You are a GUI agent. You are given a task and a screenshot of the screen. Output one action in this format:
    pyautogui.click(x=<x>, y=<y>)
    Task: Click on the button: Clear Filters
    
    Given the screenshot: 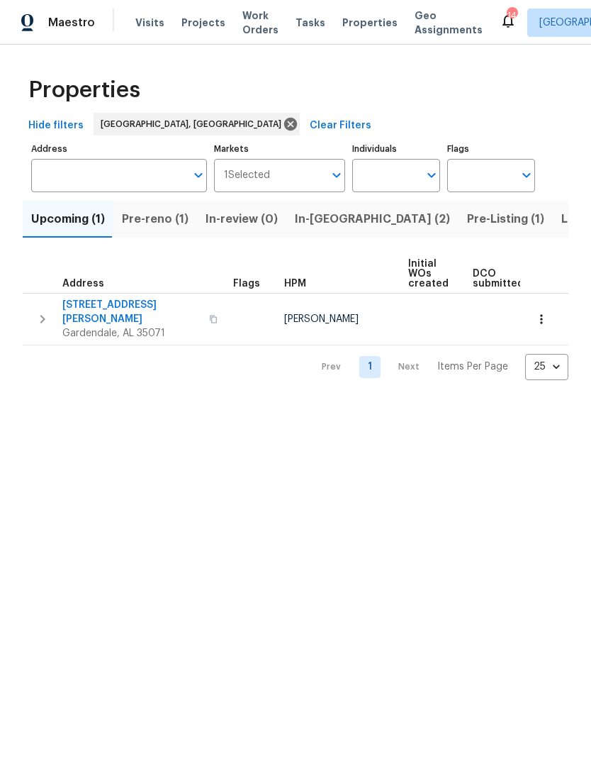 What is the action you would take?
    pyautogui.click(x=340, y=125)
    